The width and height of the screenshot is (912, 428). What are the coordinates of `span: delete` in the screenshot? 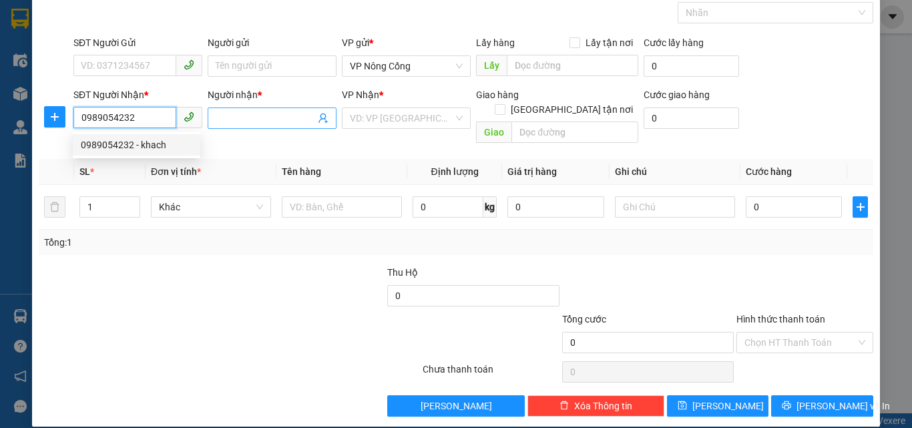 It's located at (564, 406).